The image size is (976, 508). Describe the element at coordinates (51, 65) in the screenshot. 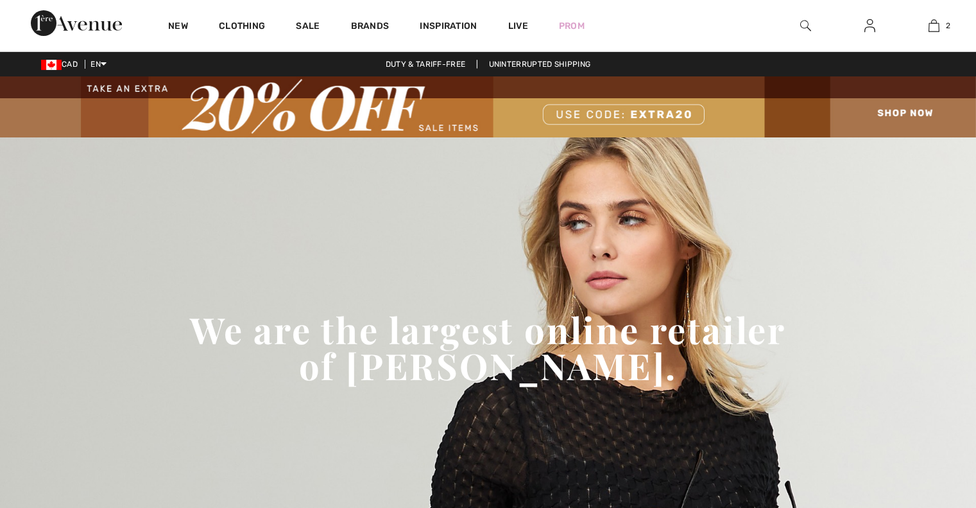

I see `img: Canadian Dollar` at that location.